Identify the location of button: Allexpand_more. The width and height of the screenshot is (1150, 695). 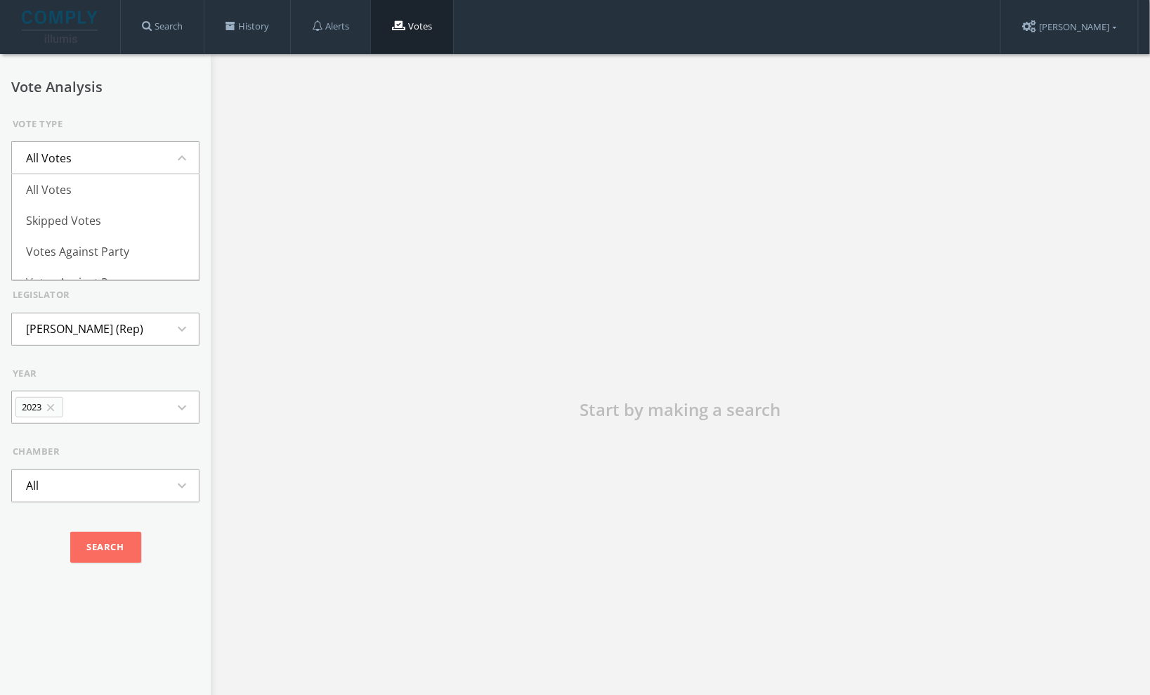
(105, 485).